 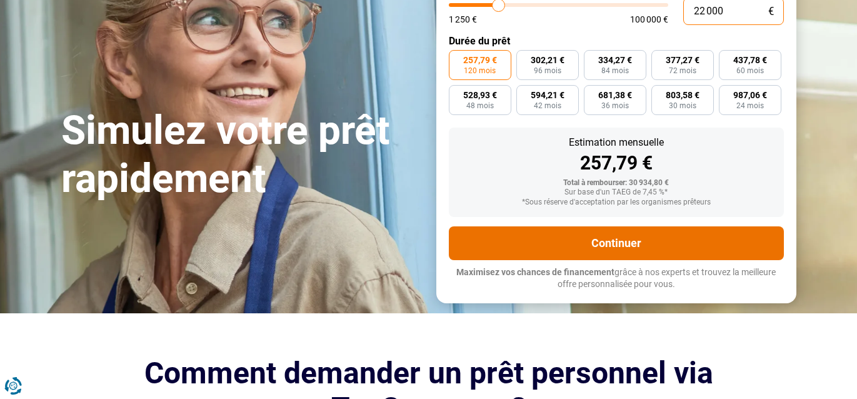 What do you see at coordinates (548, 71) in the screenshot?
I see `span: 96 mois` at bounding box center [548, 71].